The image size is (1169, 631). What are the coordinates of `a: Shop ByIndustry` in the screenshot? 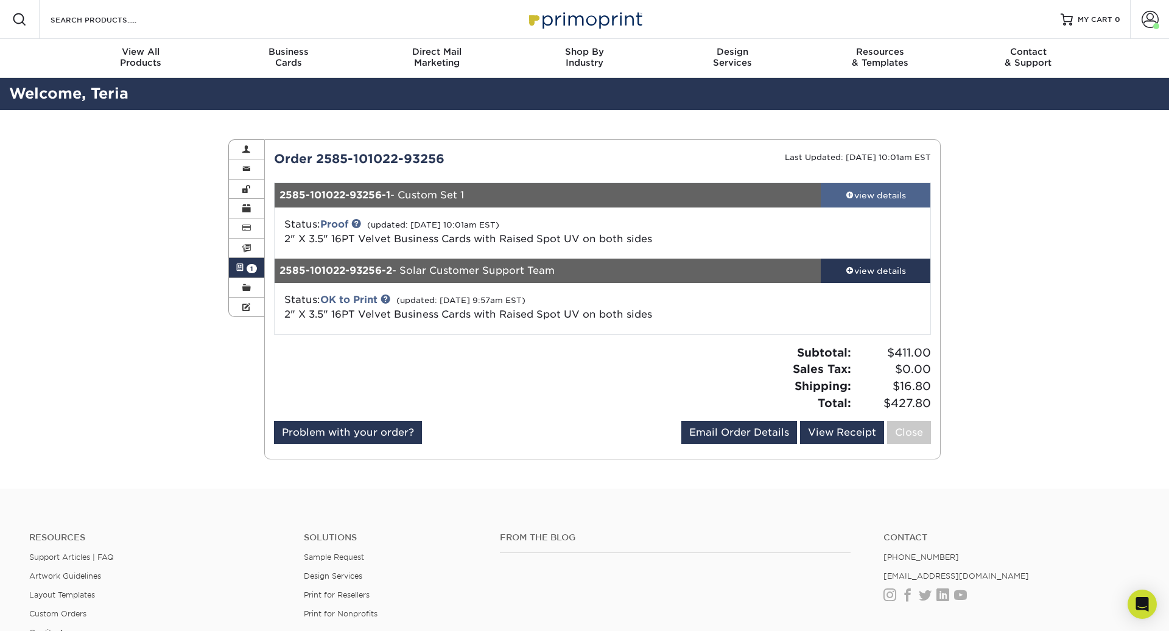 It's located at (584, 58).